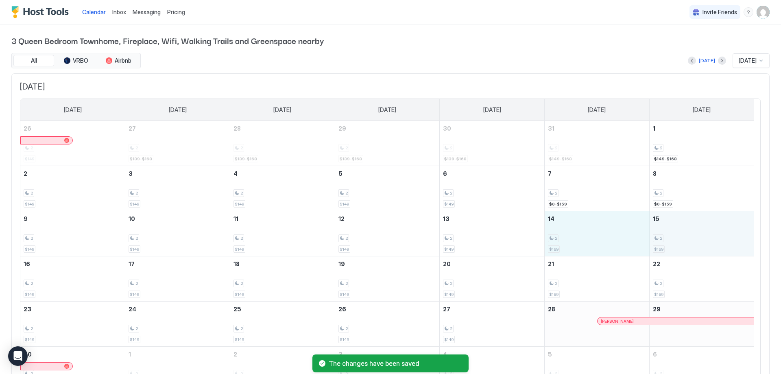 The image size is (781, 374). I want to click on td: November 19, 2025, so click(387, 279).